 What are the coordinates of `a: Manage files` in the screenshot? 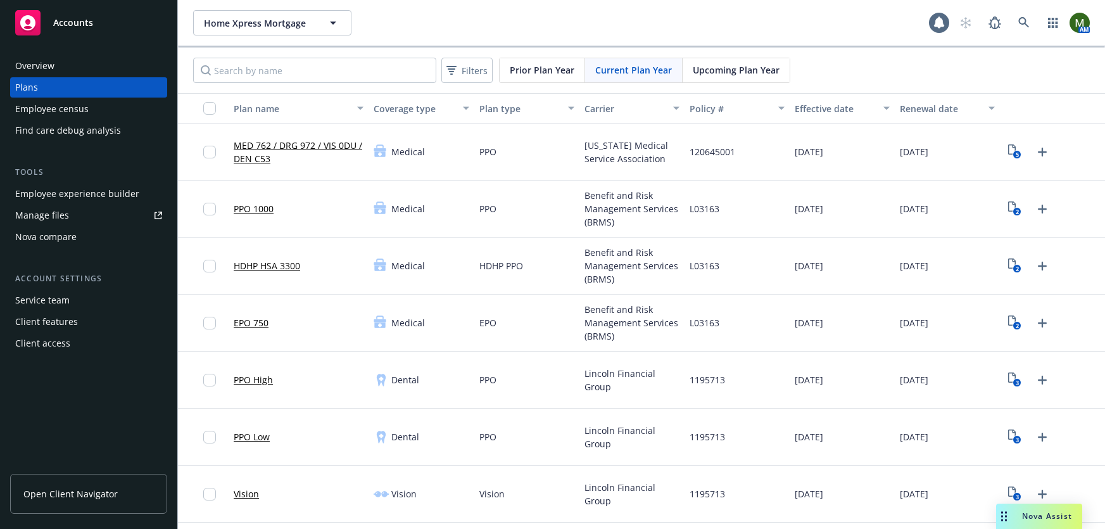 It's located at (89, 215).